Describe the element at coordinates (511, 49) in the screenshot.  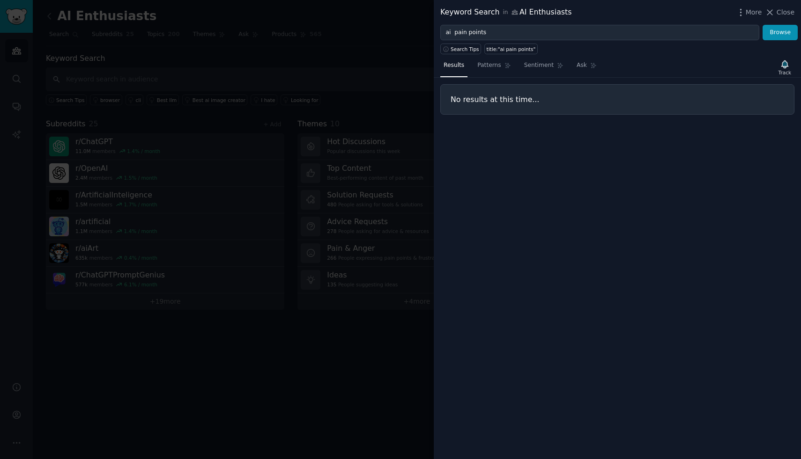
I see `a: title:"ai pain points"` at that location.